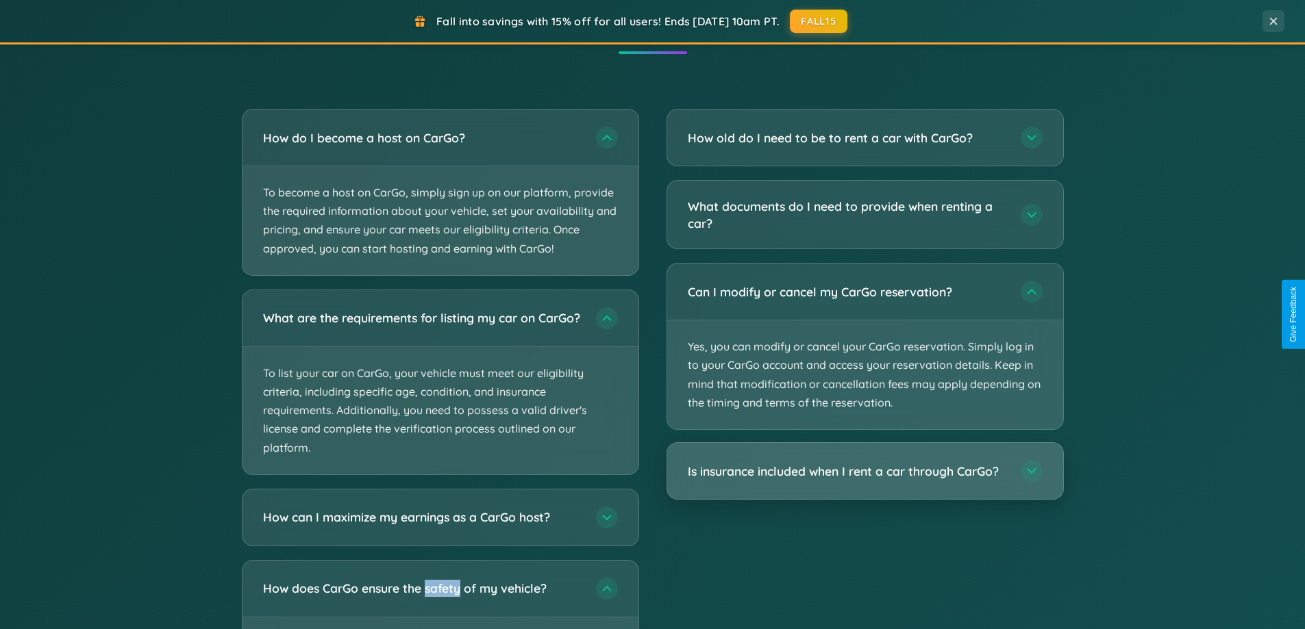  Describe the element at coordinates (818, 21) in the screenshot. I see `button: FALL15` at that location.